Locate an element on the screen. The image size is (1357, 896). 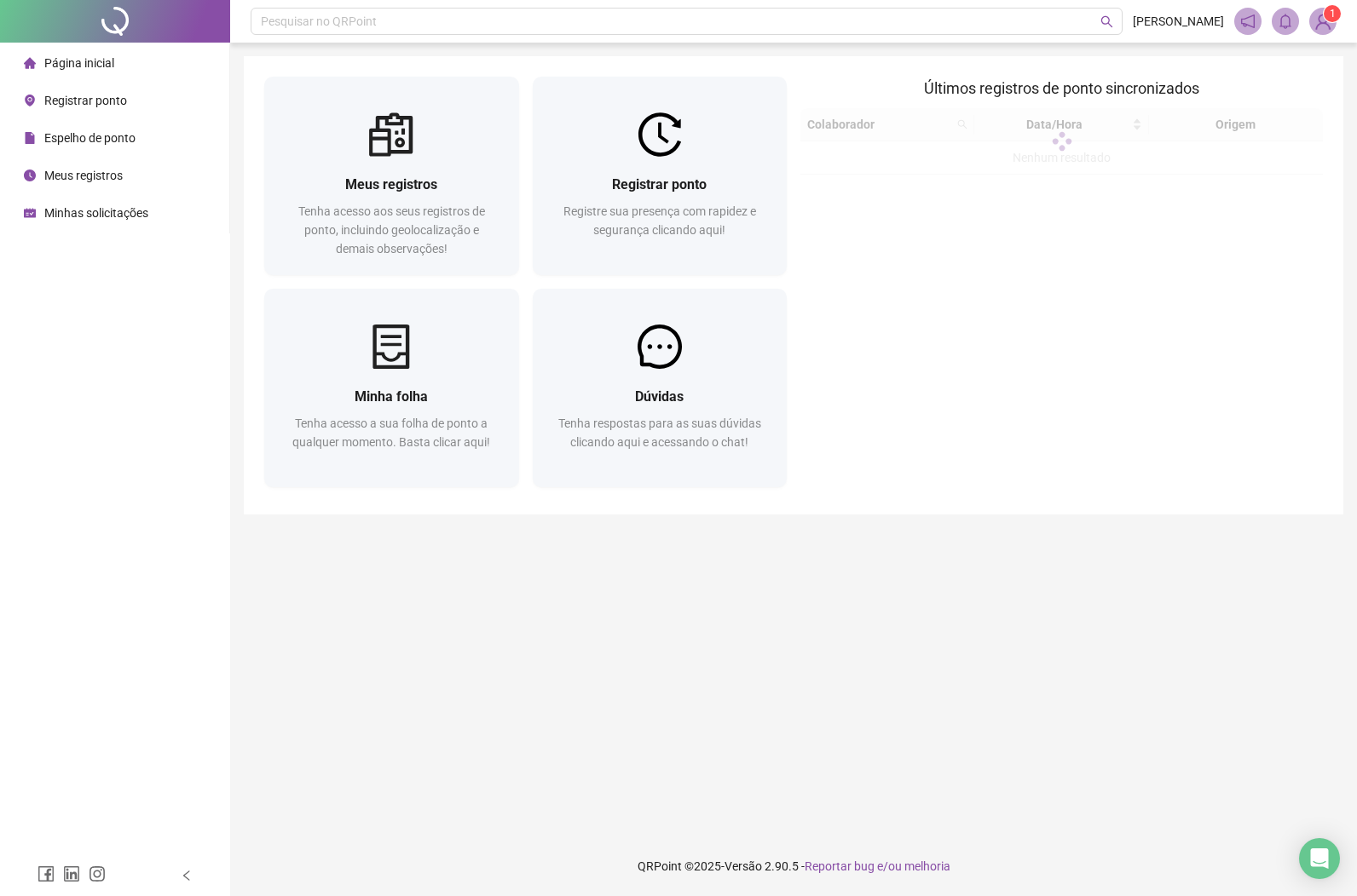
span: instagram is located at coordinates (97, 874).